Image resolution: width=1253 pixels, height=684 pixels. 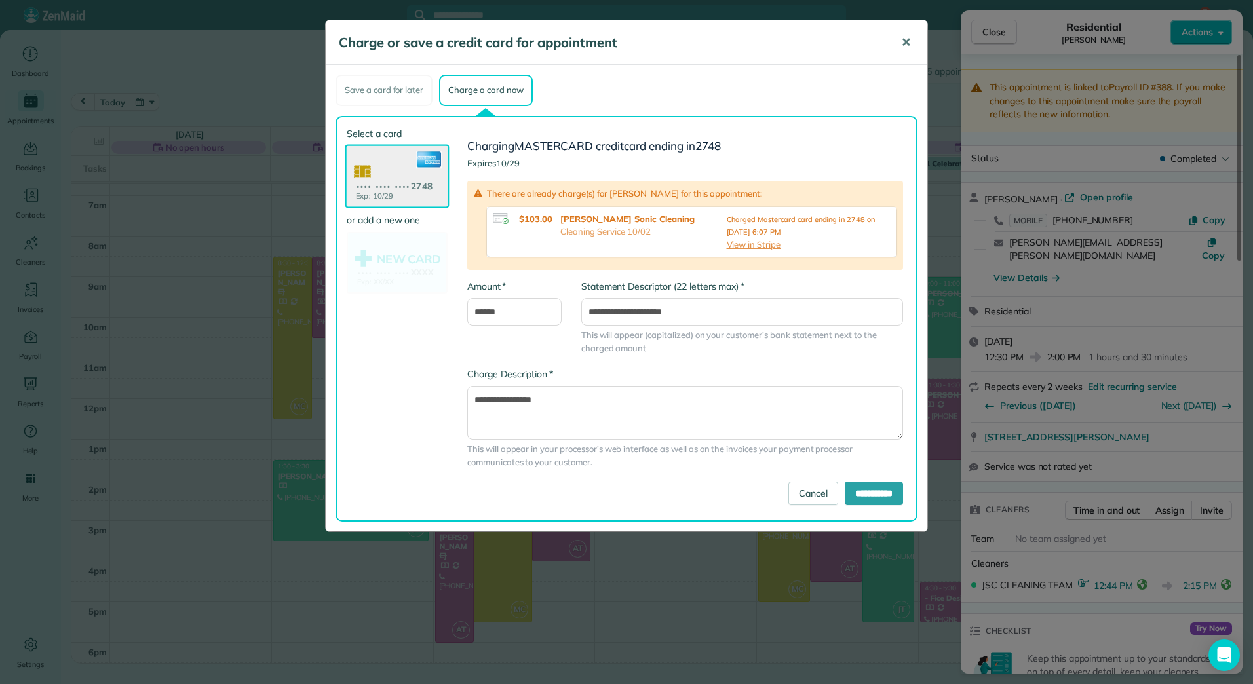 What do you see at coordinates (397, 134) in the screenshot?
I see `label: Select a card` at bounding box center [397, 134].